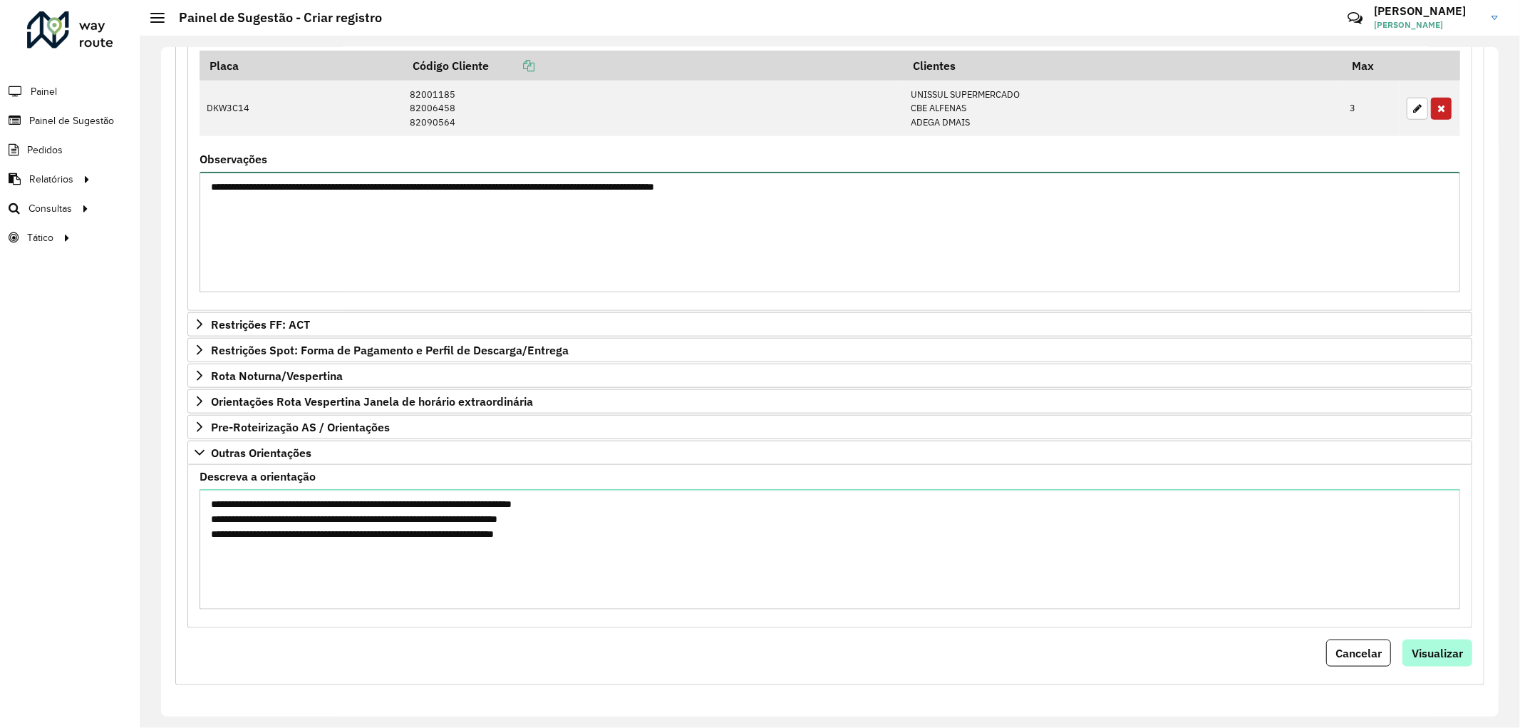  I want to click on th: Max, so click(1371, 66).